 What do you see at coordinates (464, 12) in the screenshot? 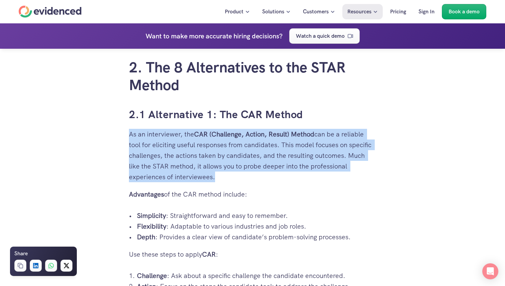
I see `a: Book a demo` at bounding box center [464, 12].